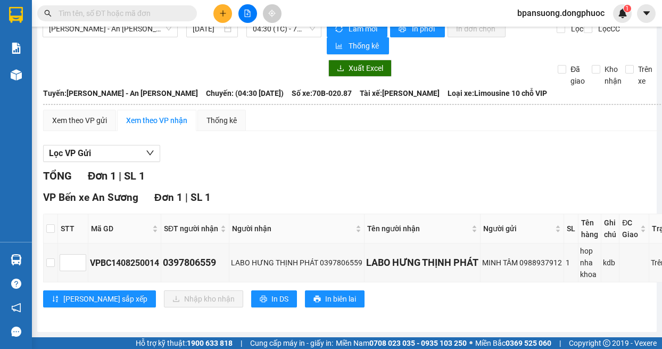 This screenshot has height=349, width=662. Describe the element at coordinates (16, 307) in the screenshot. I see `span: notification` at that location.